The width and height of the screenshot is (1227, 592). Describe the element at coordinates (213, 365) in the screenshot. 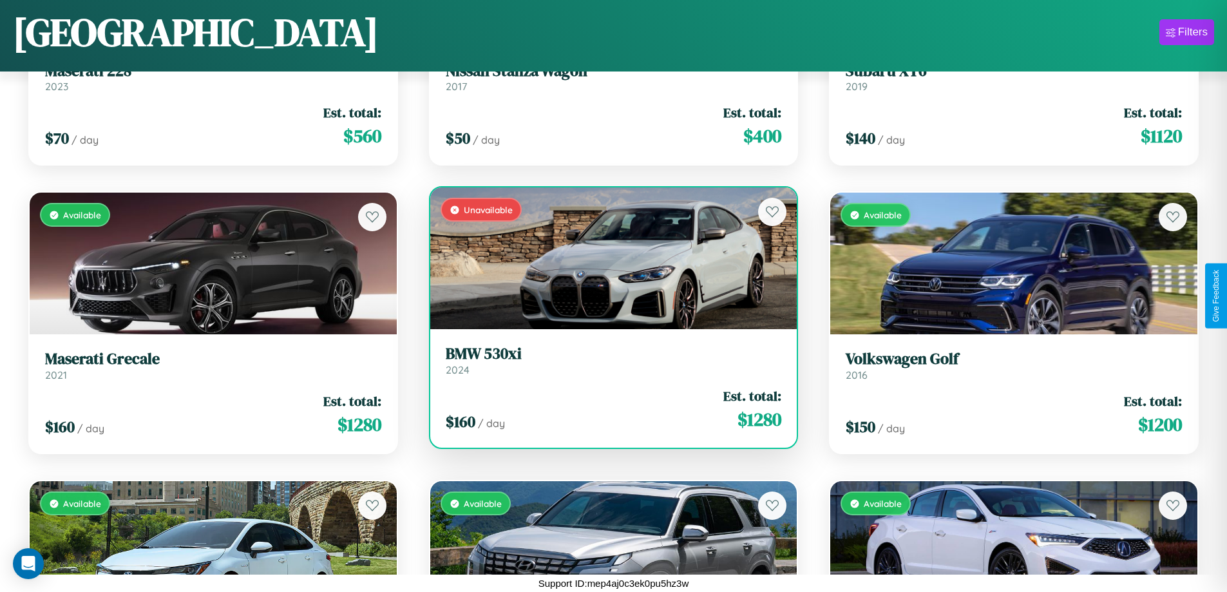

I see `a: Maserati Grecale2021` at that location.